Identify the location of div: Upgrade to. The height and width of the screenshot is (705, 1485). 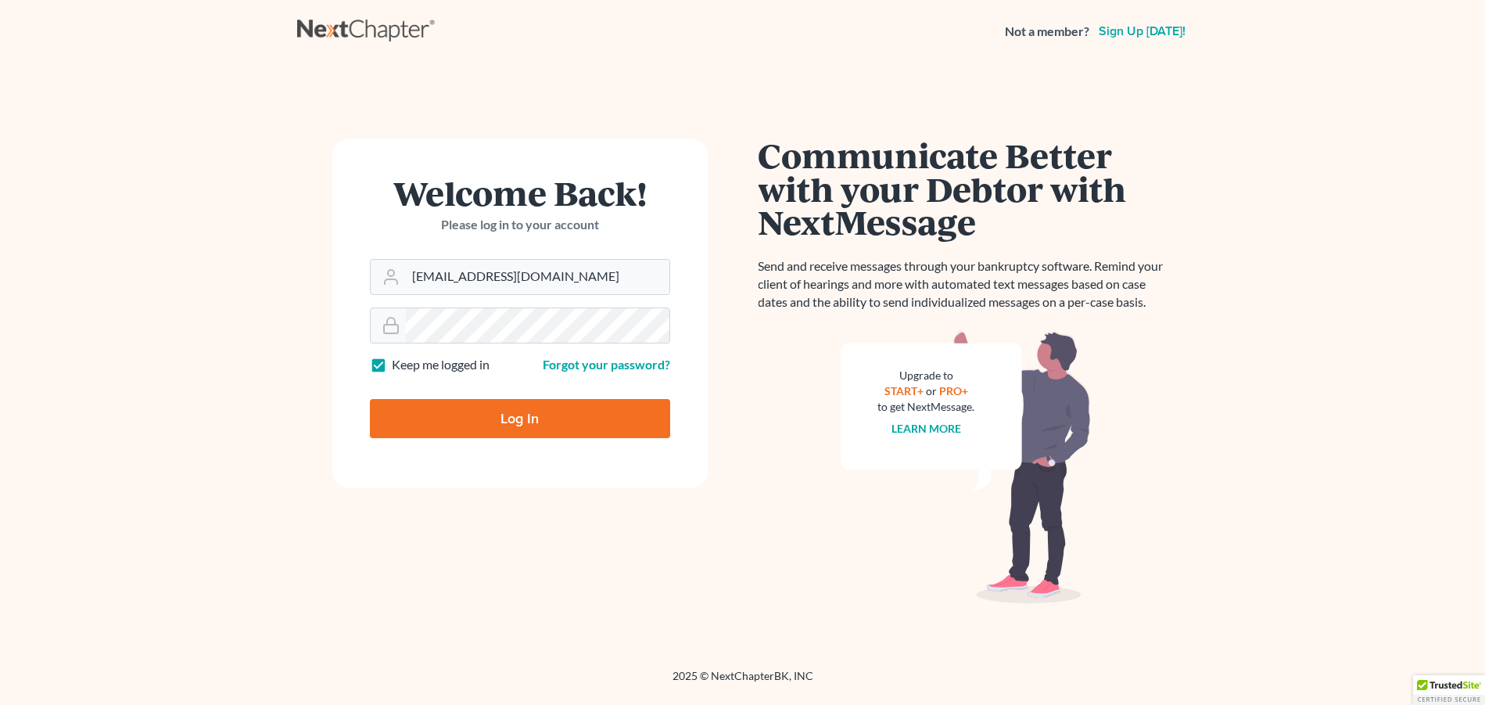
(927, 375).